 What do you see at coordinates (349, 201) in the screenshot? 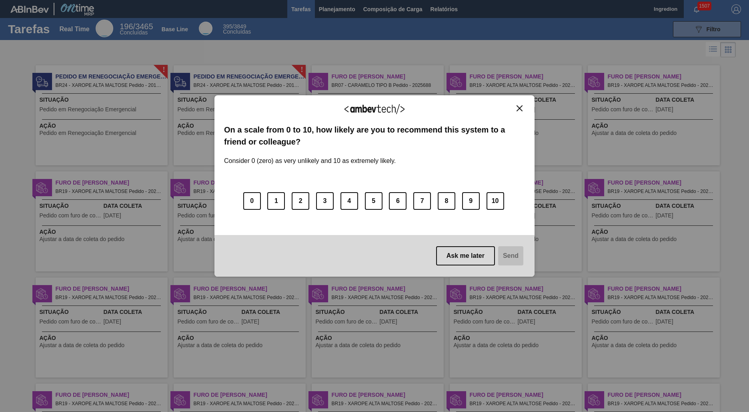
I see `button: 4` at bounding box center [349, 201].